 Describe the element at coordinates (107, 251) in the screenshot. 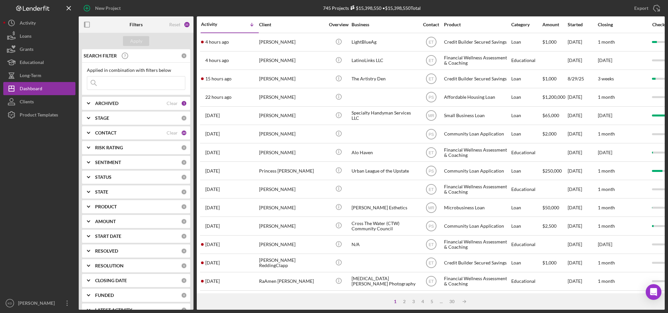

I see `b: RESOLVED` at that location.